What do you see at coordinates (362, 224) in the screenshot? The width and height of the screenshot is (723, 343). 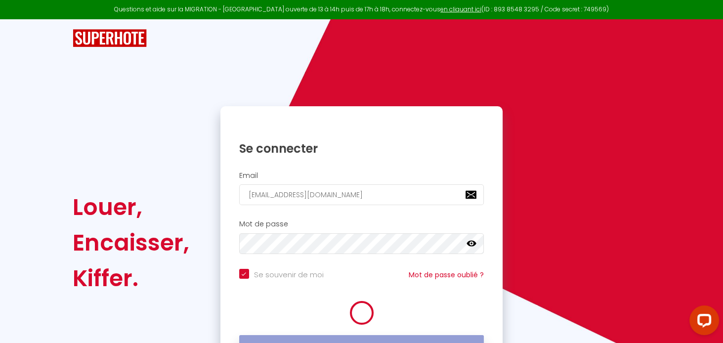 I see `h2: Mot de passe` at bounding box center [362, 224].